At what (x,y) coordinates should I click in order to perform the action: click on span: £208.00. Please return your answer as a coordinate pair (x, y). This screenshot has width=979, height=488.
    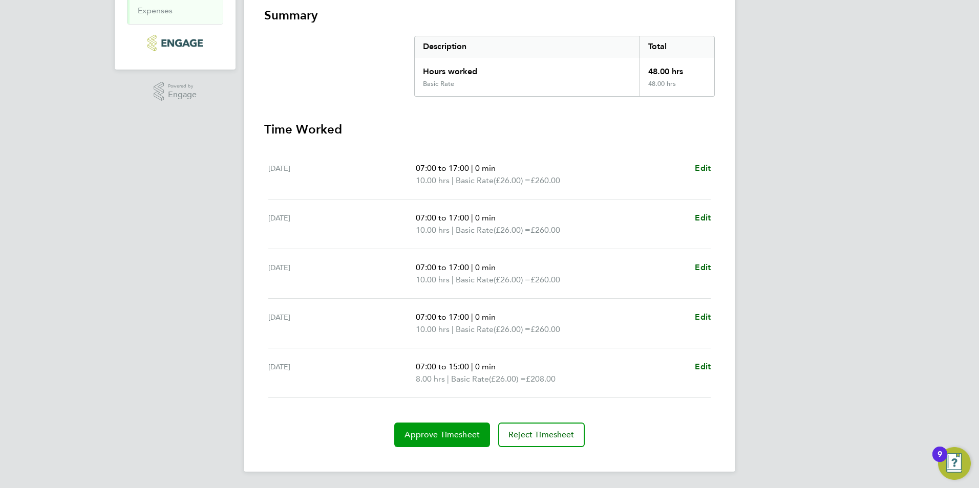
    Looking at the image, I should click on (541, 379).